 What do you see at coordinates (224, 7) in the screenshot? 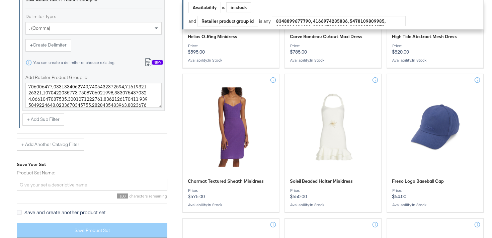
I see `div: is` at bounding box center [224, 7].